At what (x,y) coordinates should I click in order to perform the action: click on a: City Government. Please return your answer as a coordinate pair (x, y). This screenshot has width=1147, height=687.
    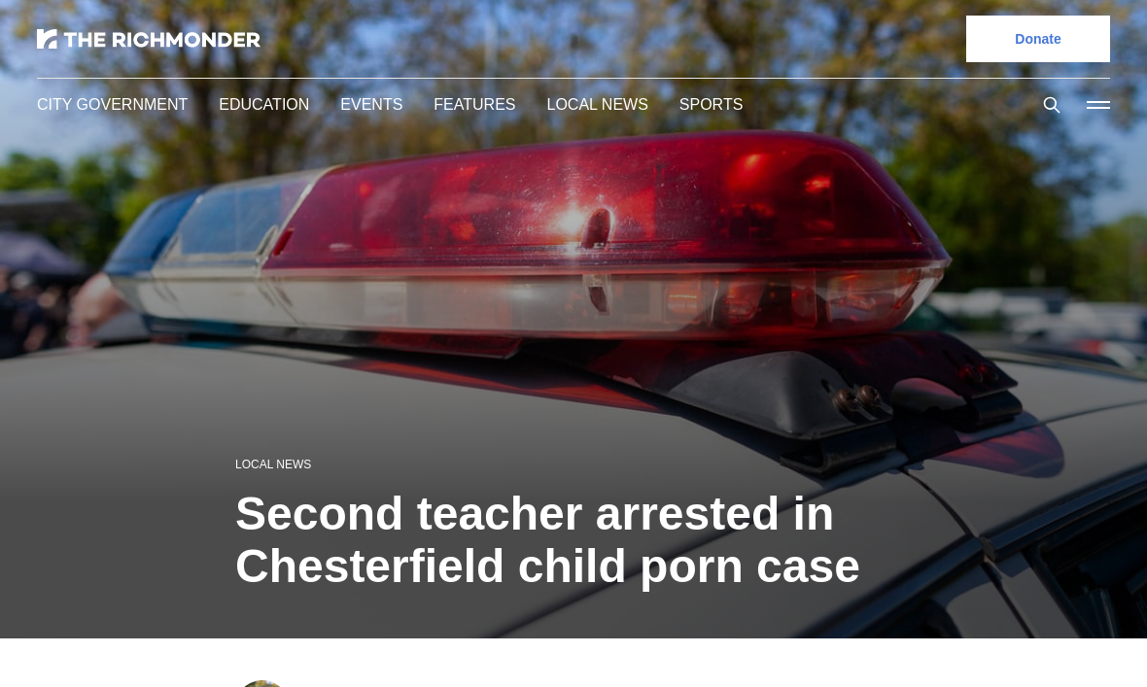
    Looking at the image, I should click on (112, 104).